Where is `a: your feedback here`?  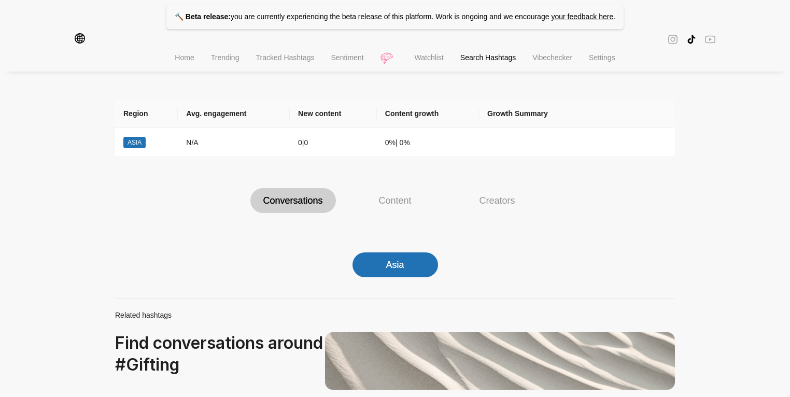 a: your feedback here is located at coordinates (582, 17).